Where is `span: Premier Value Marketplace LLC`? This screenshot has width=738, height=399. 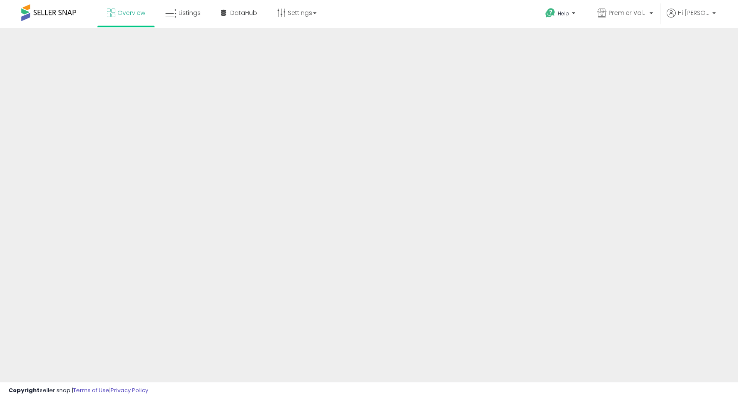
span: Premier Value Marketplace LLC is located at coordinates (628, 13).